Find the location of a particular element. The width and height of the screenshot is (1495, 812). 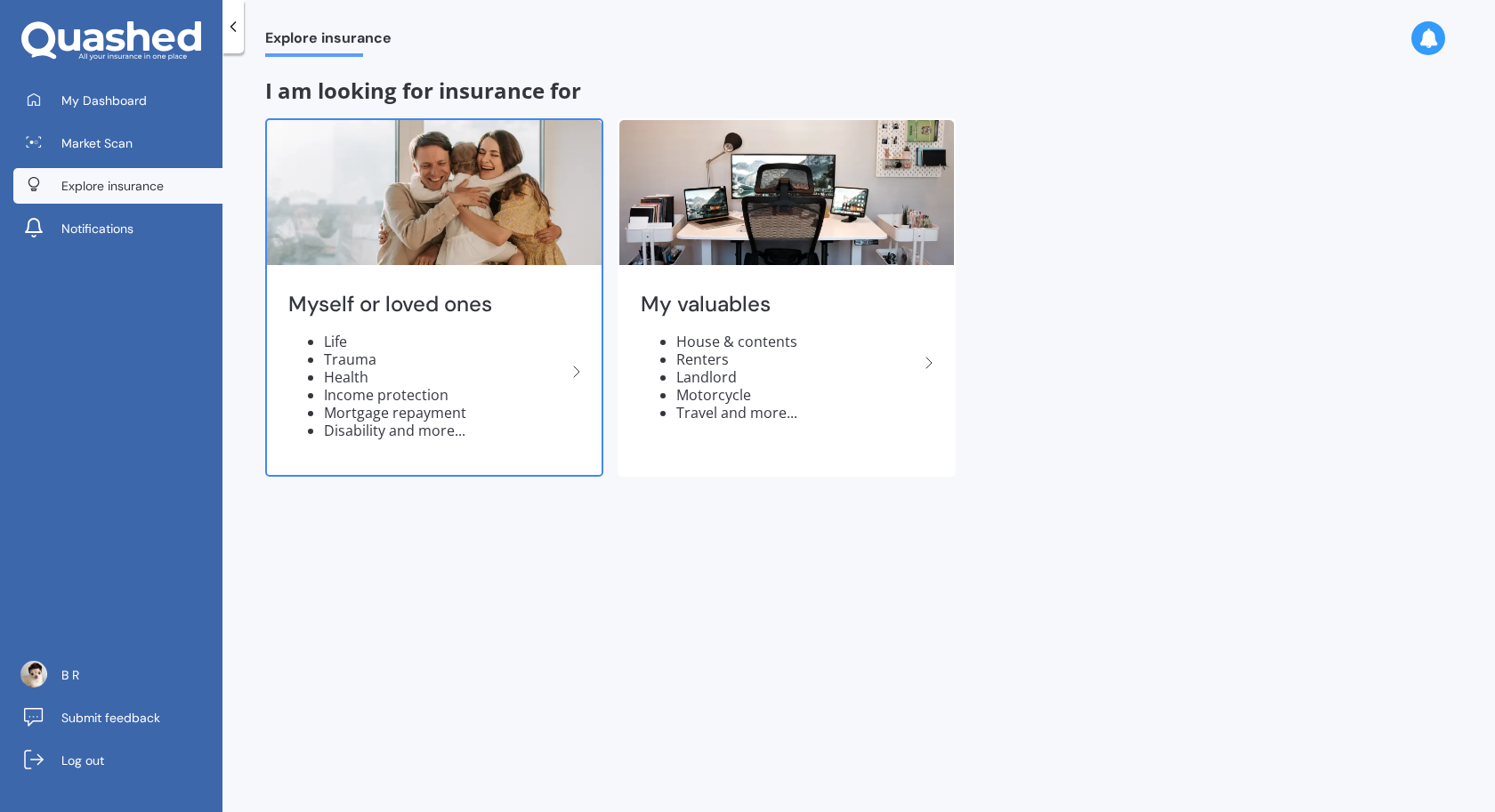

span: B R is located at coordinates (70, 675).